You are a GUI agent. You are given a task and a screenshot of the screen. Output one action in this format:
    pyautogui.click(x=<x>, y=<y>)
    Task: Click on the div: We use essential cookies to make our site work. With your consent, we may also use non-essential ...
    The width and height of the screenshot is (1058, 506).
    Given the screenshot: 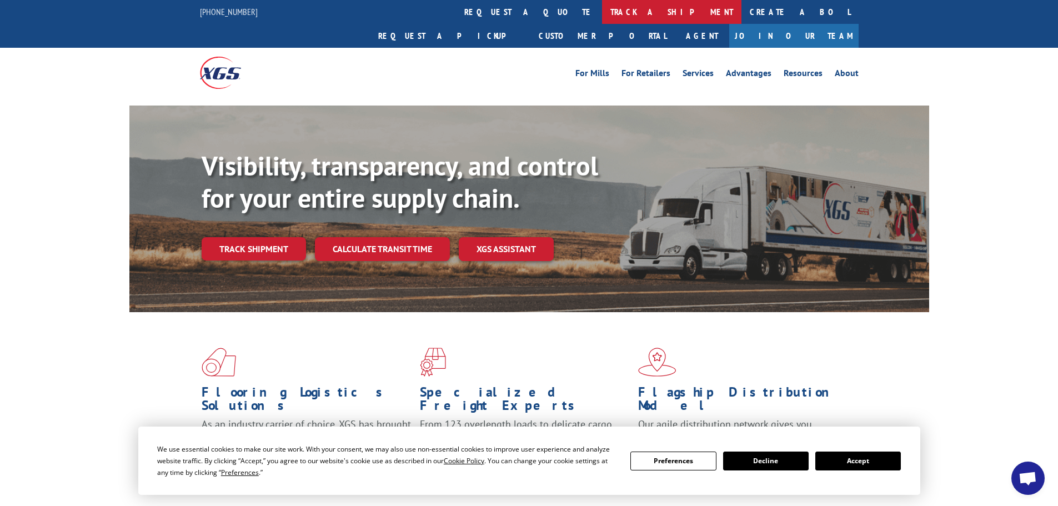 What is the action you would take?
    pyautogui.click(x=387, y=460)
    